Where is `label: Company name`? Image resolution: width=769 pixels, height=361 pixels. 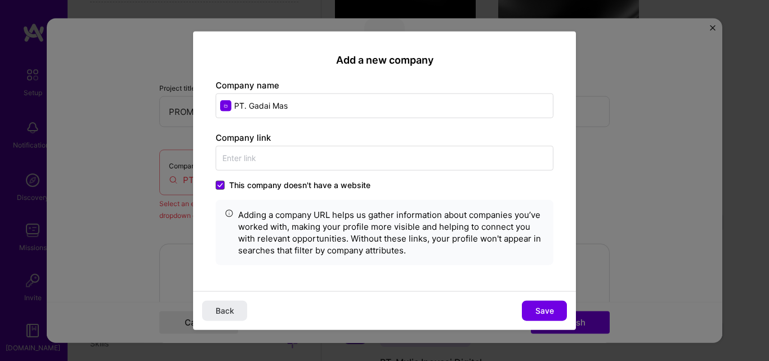
label: Company name is located at coordinates (247, 85).